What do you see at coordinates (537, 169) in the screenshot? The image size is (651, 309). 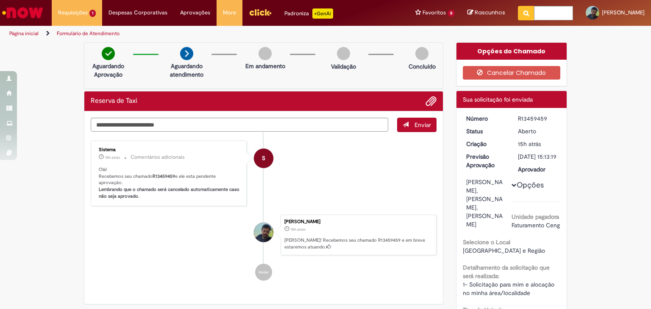 I see `dt: Aprovador` at bounding box center [537, 169].